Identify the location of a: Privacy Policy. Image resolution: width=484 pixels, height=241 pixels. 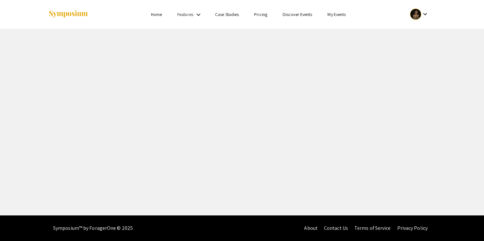
(412, 228).